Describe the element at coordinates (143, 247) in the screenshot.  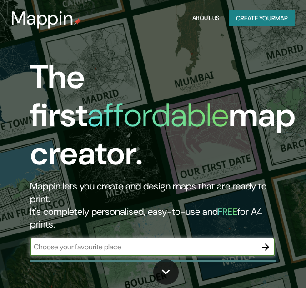
I see `input: Choose your favourite place` at that location.